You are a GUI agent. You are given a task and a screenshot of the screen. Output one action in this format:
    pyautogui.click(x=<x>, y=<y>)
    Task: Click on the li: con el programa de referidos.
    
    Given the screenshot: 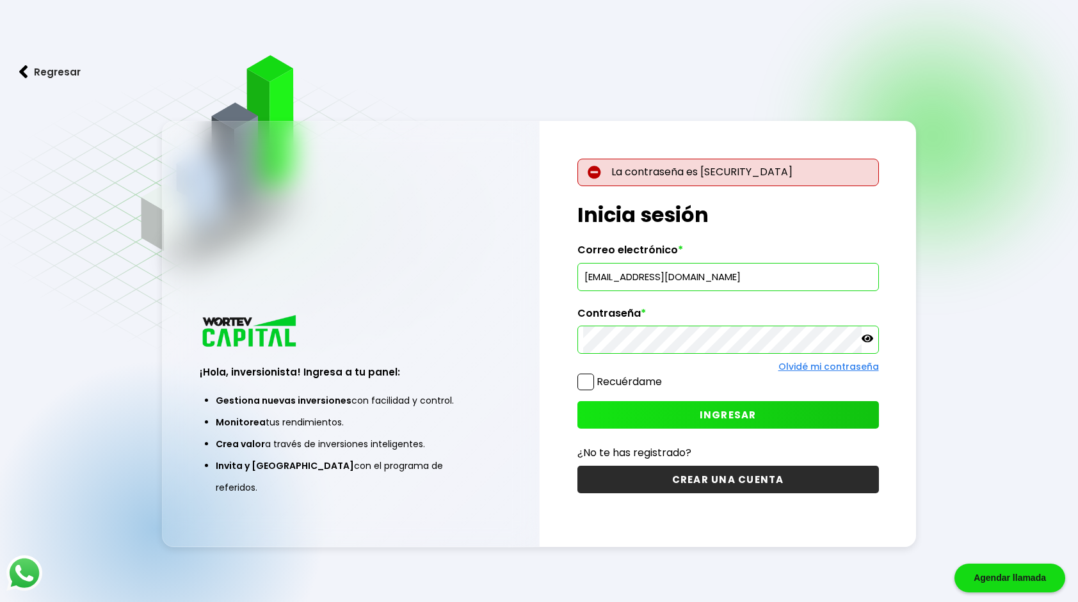 What is the action you would take?
    pyautogui.click(x=350, y=477)
    